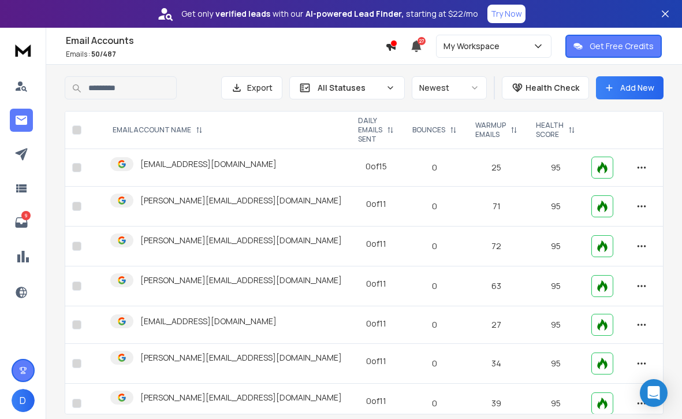 Image resolution: width=682 pixels, height=419 pixels. Describe the element at coordinates (26, 215) in the screenshot. I see `p: 9` at that location.